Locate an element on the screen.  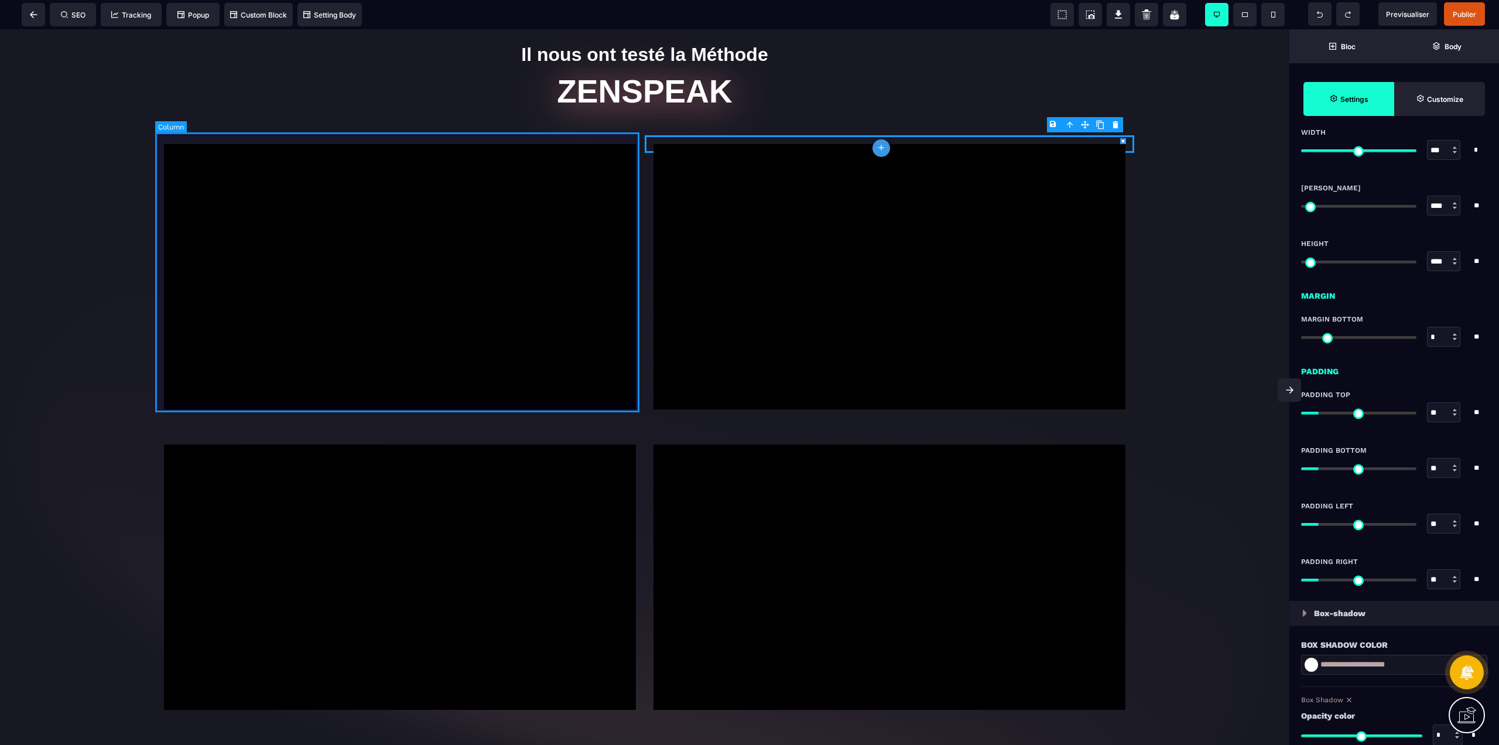
span: Width is located at coordinates (1313, 132).